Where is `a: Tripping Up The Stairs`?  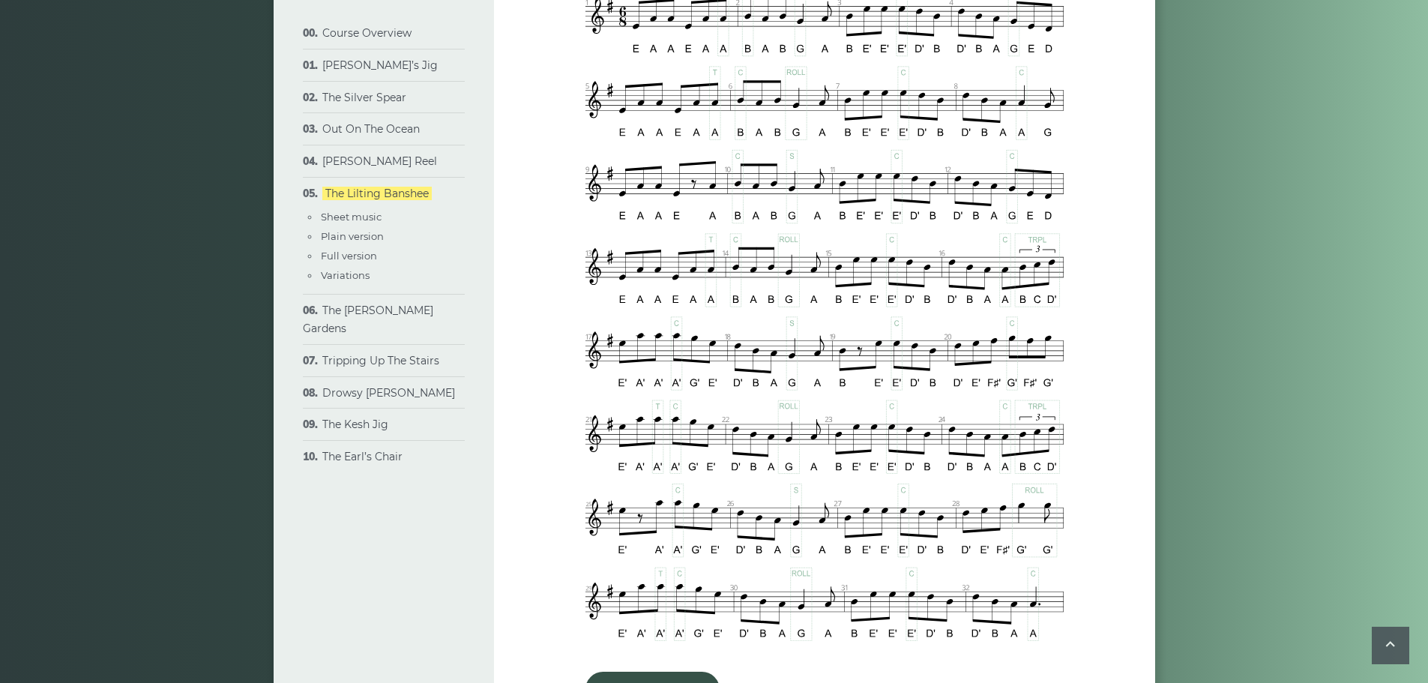 a: Tripping Up The Stairs is located at coordinates (381, 360).